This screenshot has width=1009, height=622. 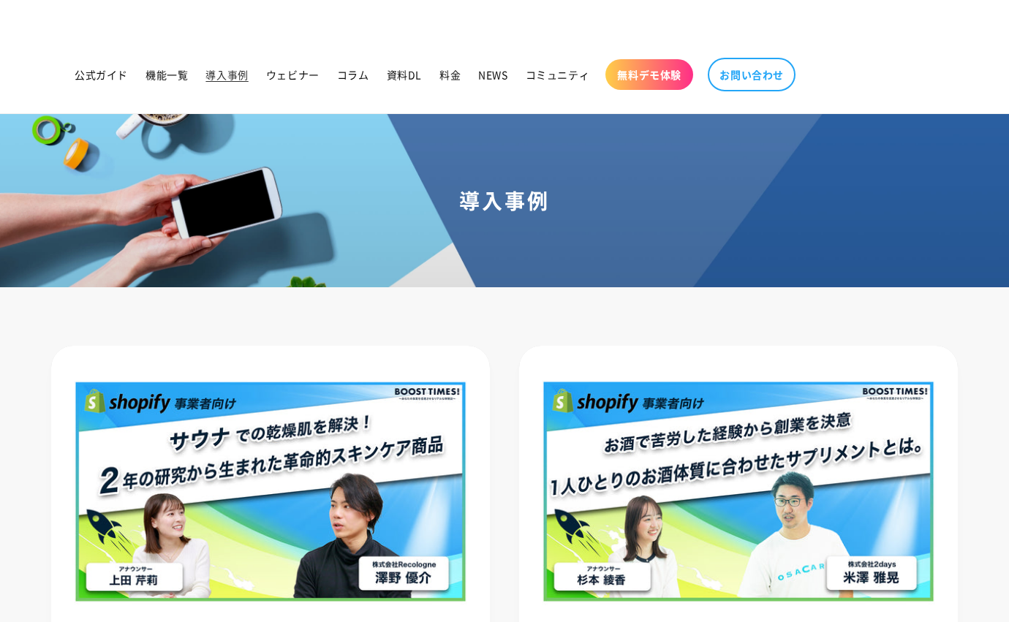 What do you see at coordinates (101, 75) in the screenshot?
I see `span: 公式ガイド` at bounding box center [101, 75].